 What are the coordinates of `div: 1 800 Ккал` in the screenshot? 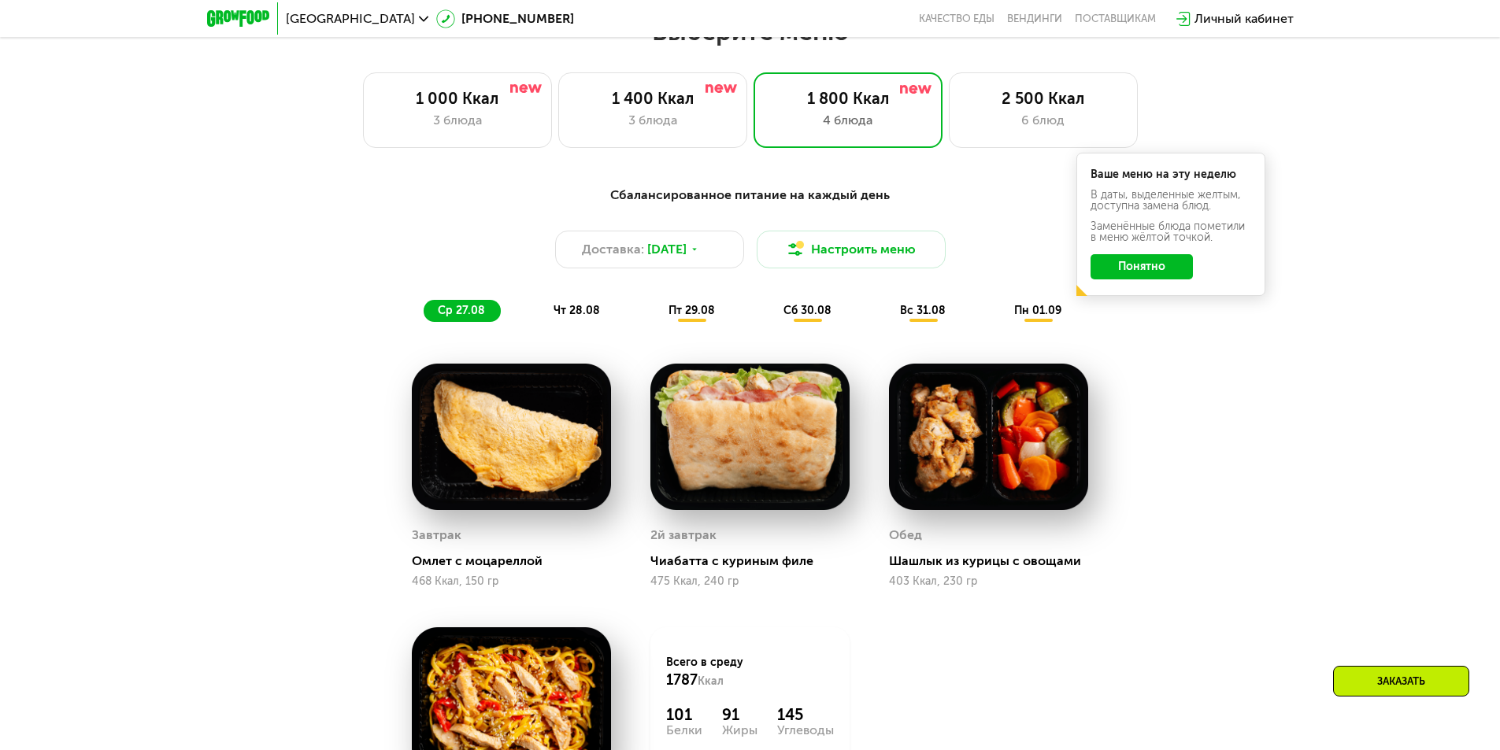 It's located at (848, 98).